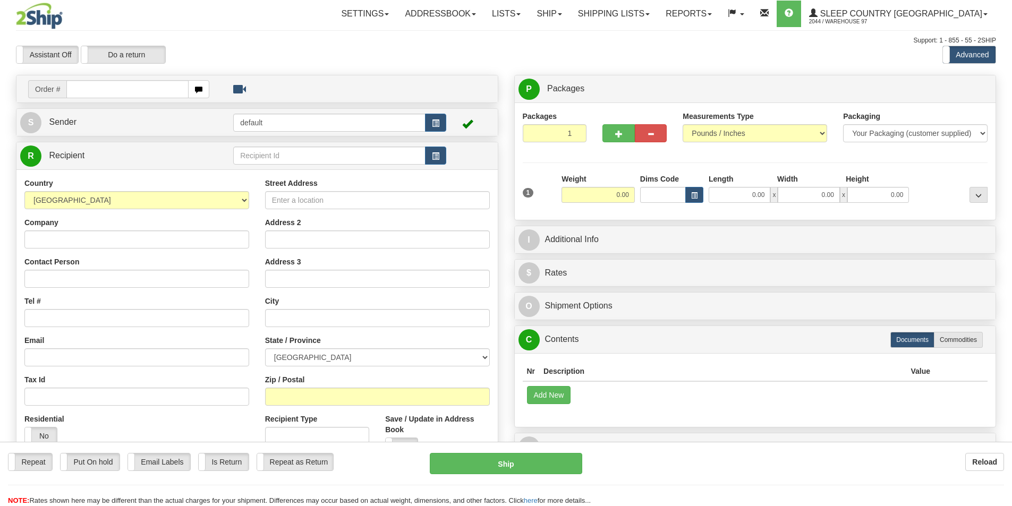 The height and width of the screenshot is (506, 1012). I want to click on span: NOTE:, so click(19, 500).